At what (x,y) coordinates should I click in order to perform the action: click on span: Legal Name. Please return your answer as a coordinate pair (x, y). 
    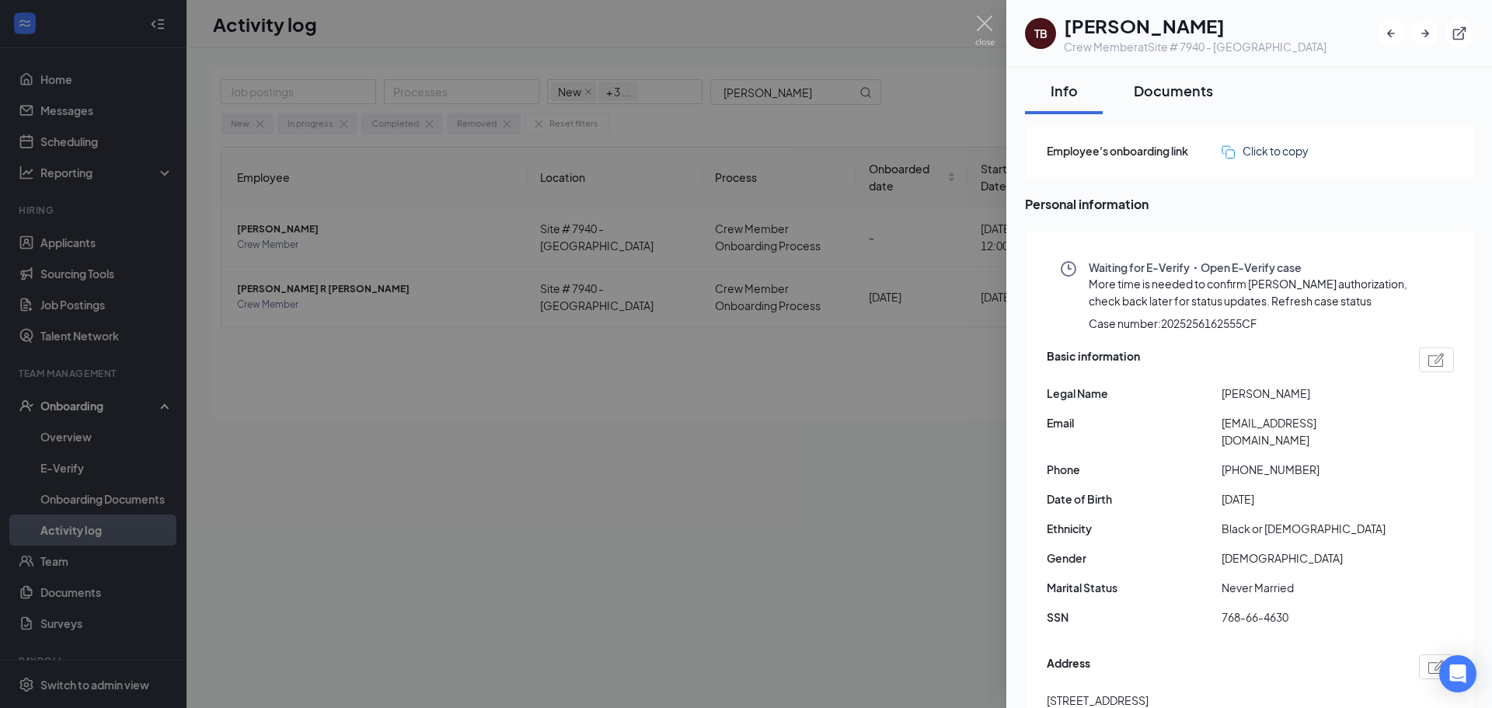
    Looking at the image, I should click on (1133, 393).